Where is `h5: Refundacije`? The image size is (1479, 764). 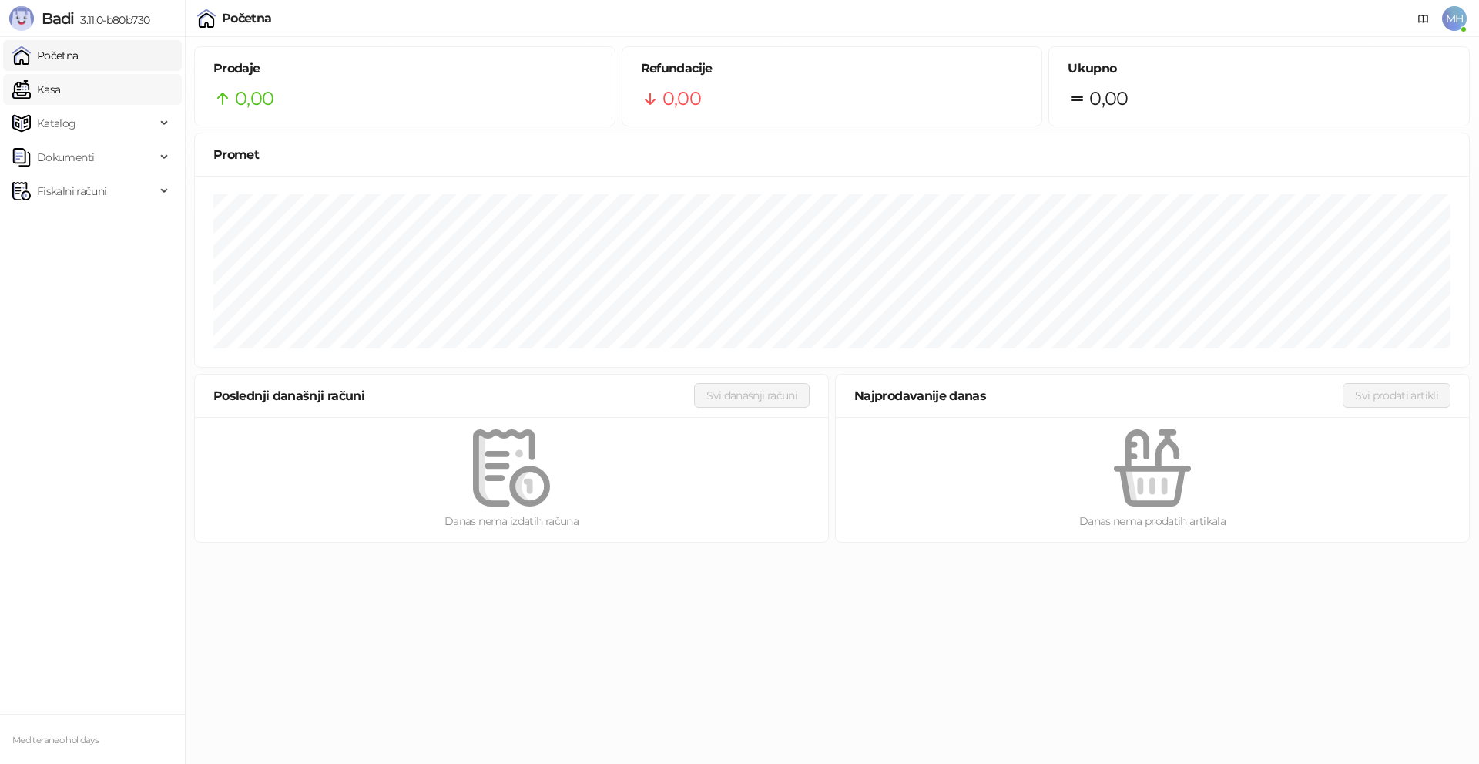 h5: Refundacije is located at coordinates (832, 69).